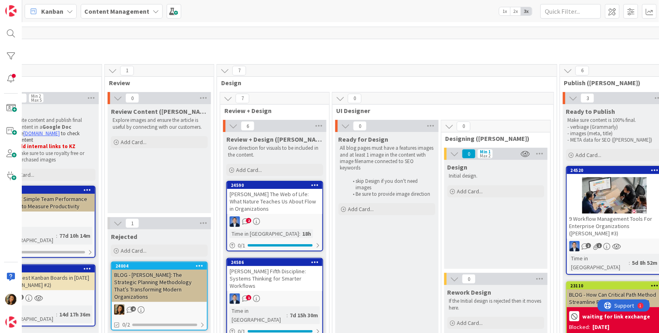  I want to click on div: 24521, so click(49, 269).